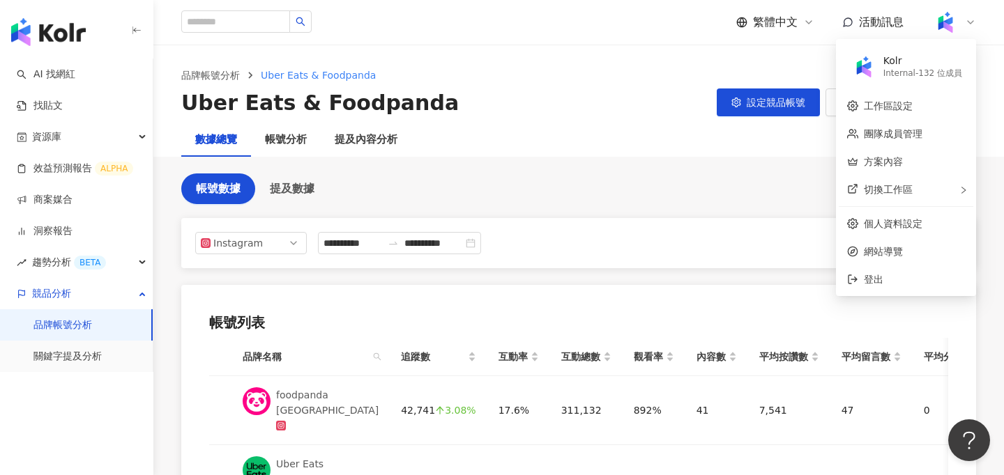 The height and width of the screenshot is (475, 1004). What do you see at coordinates (393, 243) in the screenshot?
I see `span: to` at bounding box center [393, 243].